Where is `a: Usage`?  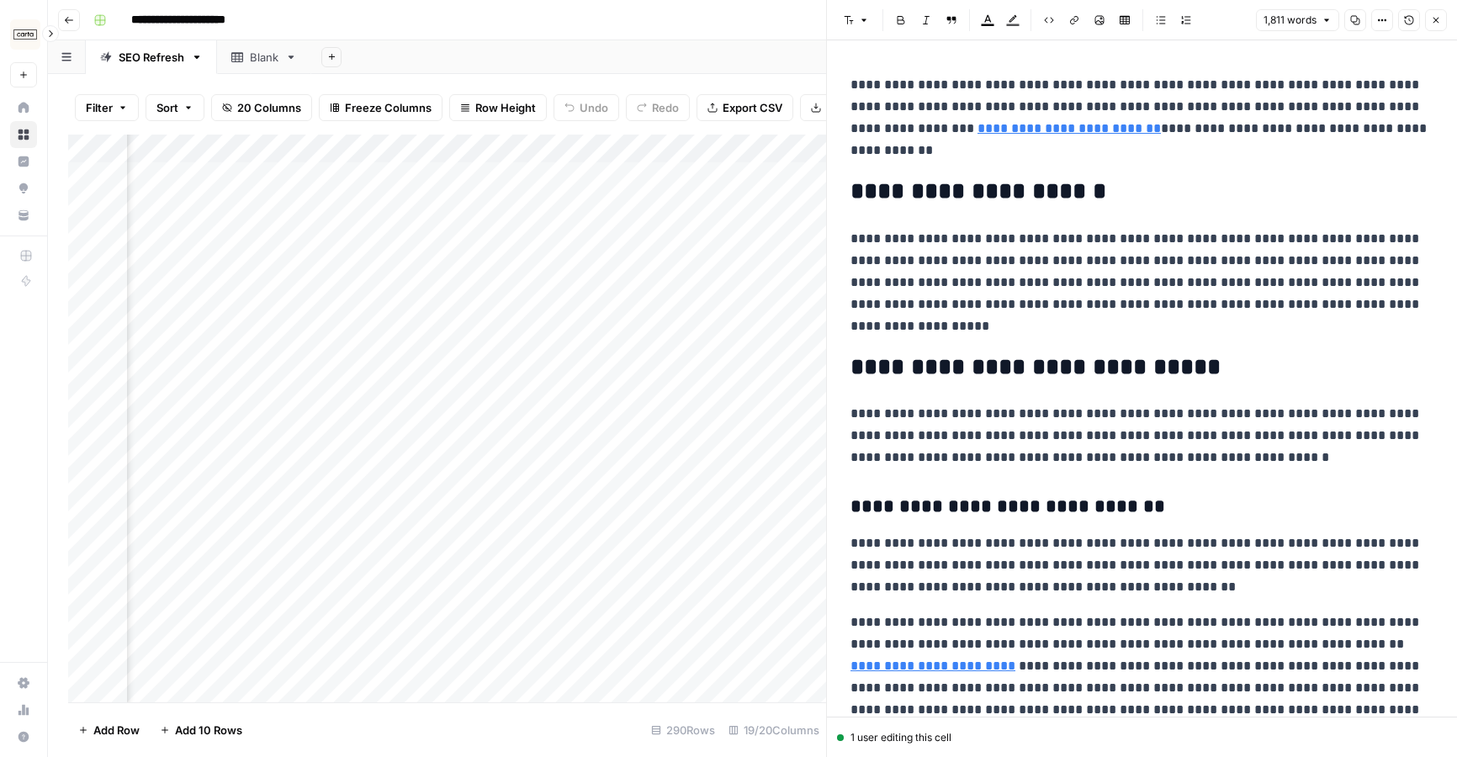 a: Usage is located at coordinates (24, 710).